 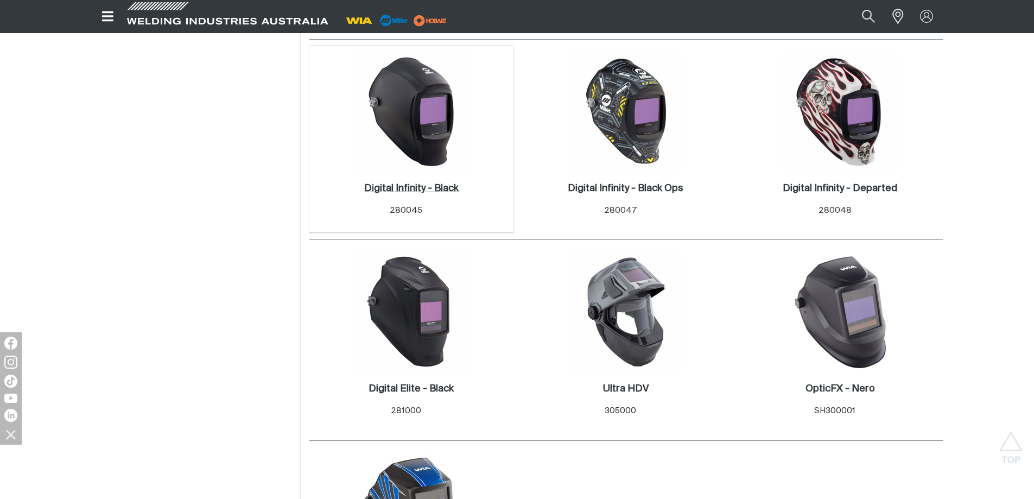 I want to click on img: Digital Infinity - Departed, so click(x=840, y=112).